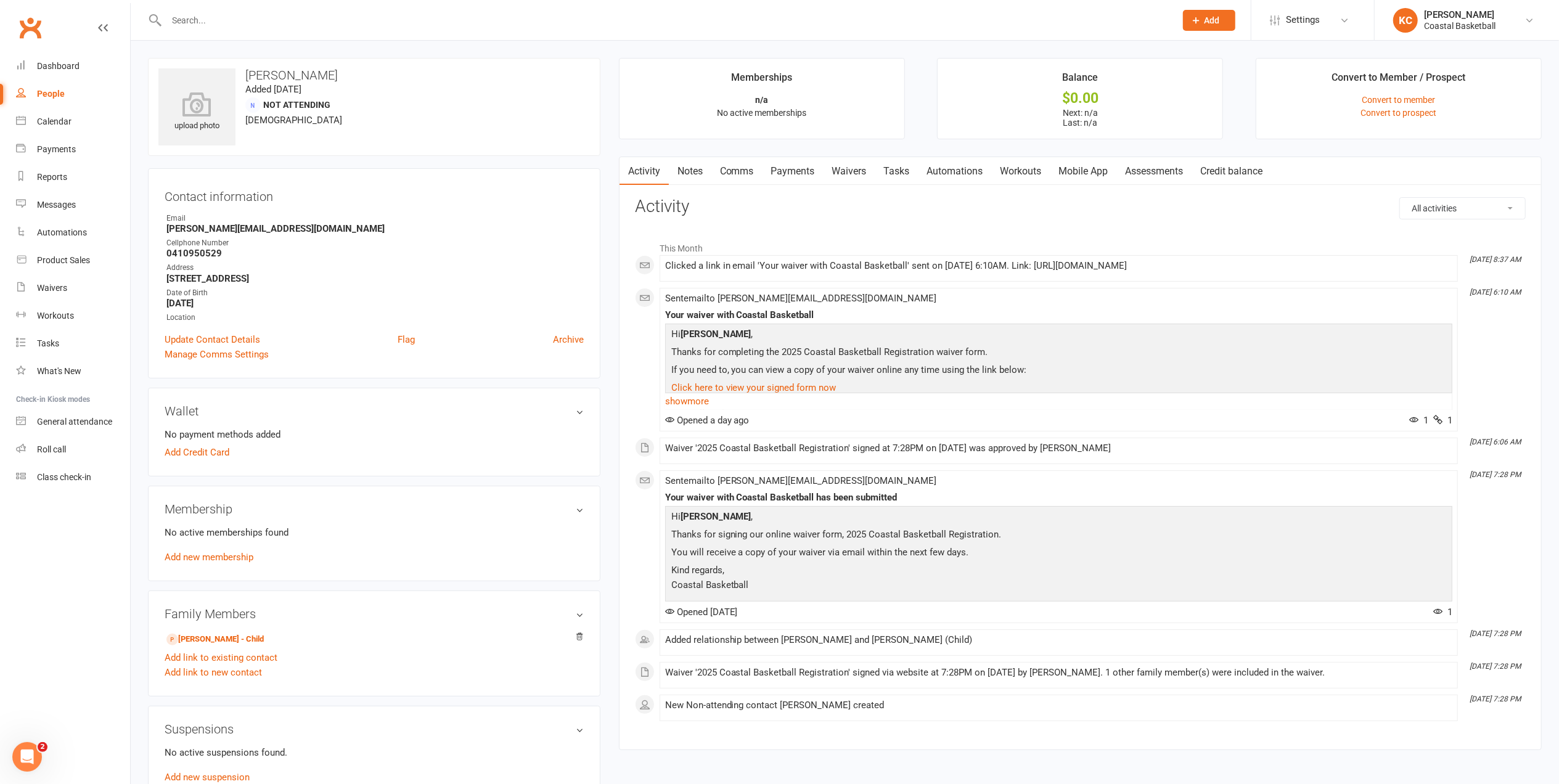 The image size is (1559, 784). What do you see at coordinates (1460, 26) in the screenshot?
I see `div: Coastal Basketball` at bounding box center [1460, 26].